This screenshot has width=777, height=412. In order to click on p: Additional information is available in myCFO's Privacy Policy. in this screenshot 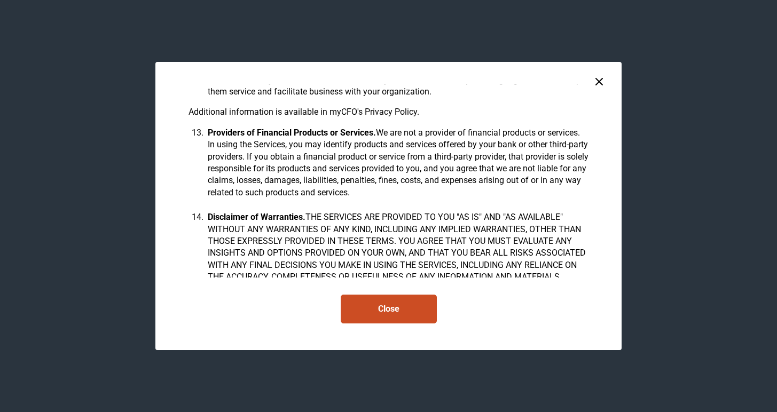, I will do `click(388, 112)`.